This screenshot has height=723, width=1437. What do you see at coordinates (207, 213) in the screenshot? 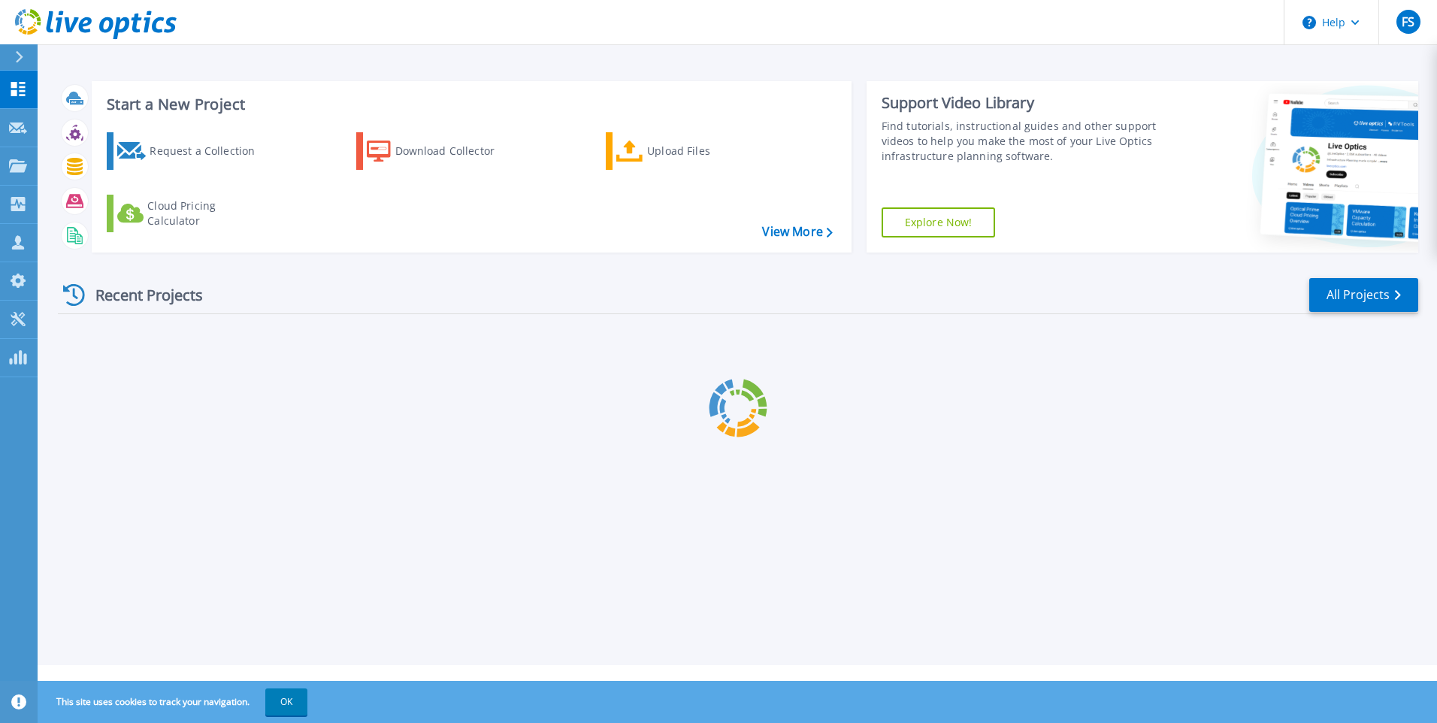
I see `div: Cloud Pricing Calculator` at bounding box center [207, 213].